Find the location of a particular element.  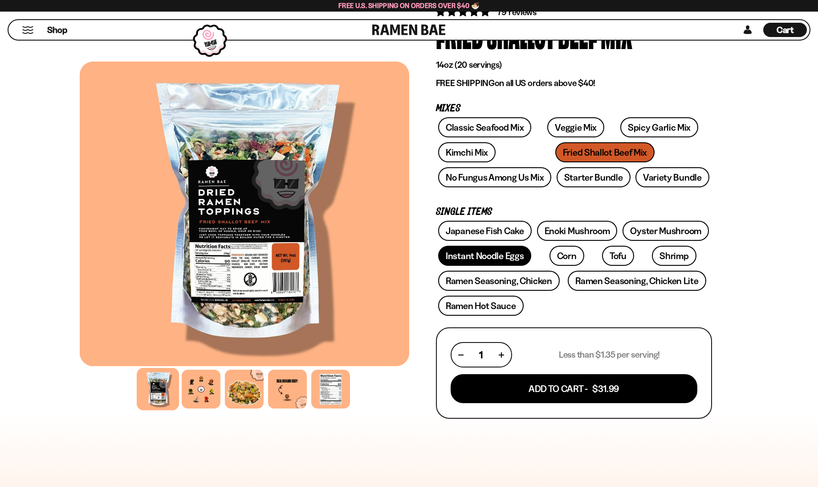

p: 14oz (20 servings) is located at coordinates (574, 65).